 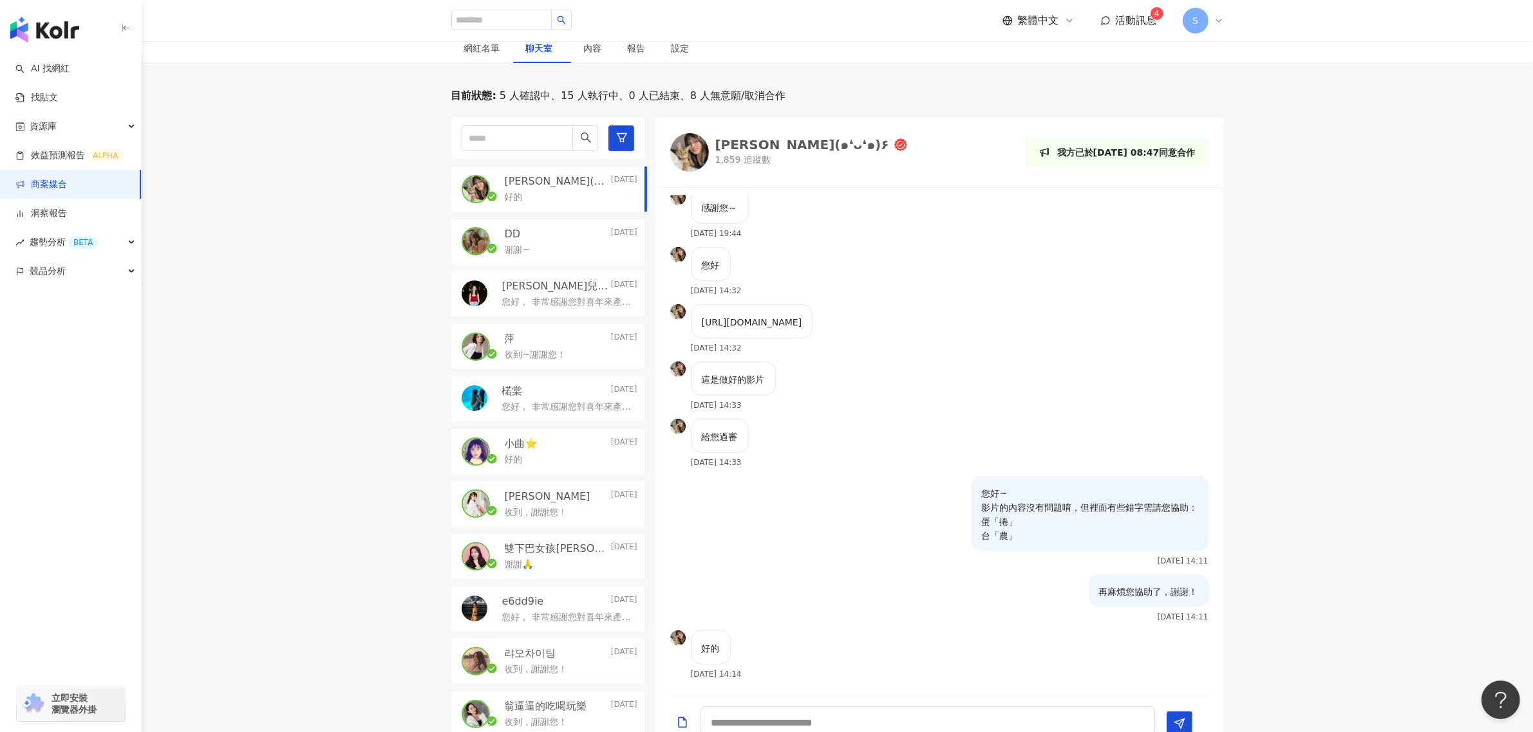 What do you see at coordinates (519, 565) in the screenshot?
I see `p: 謝謝🙏` at bounding box center [519, 565].